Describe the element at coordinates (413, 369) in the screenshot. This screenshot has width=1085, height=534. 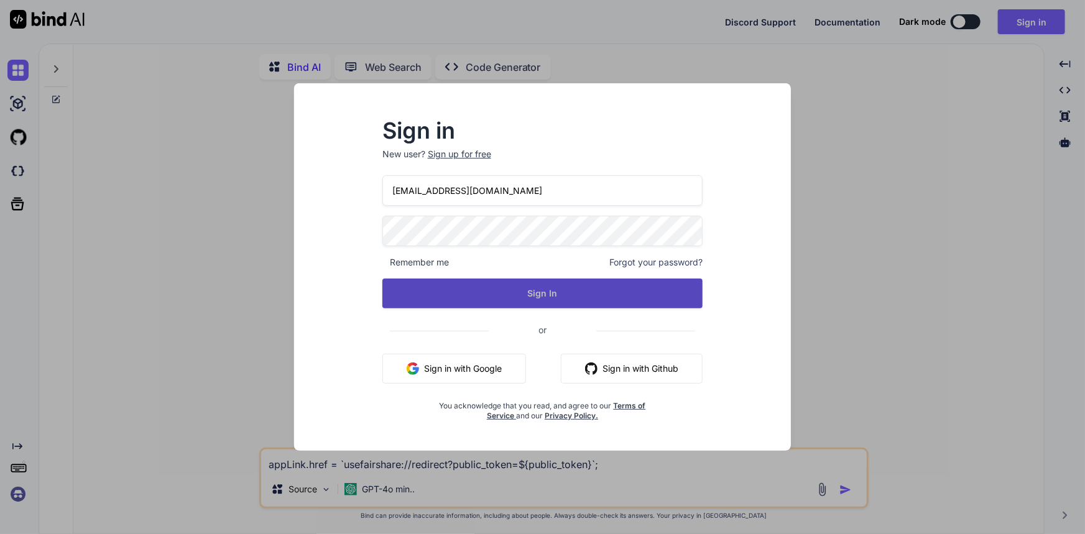
I see `img: google` at that location.